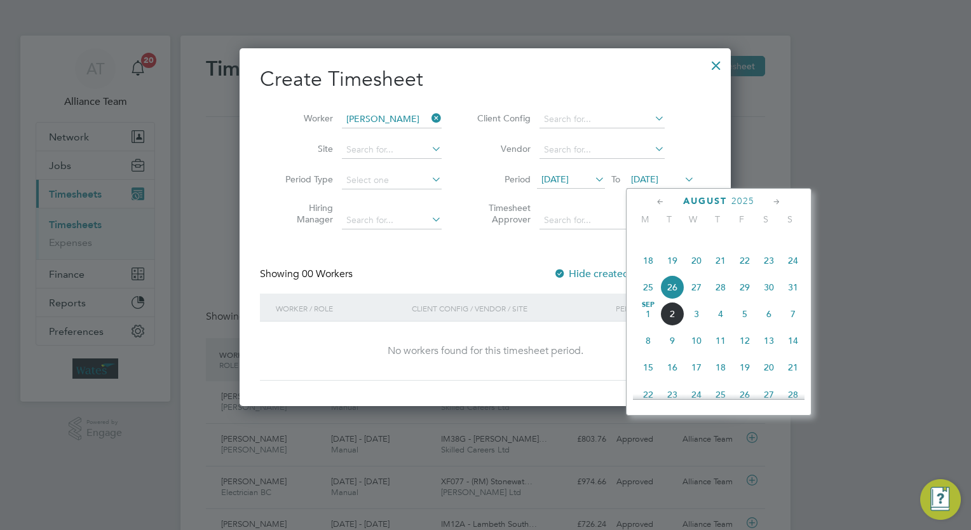  What do you see at coordinates (697, 367) in the screenshot?
I see `span: 17` at bounding box center [697, 367].